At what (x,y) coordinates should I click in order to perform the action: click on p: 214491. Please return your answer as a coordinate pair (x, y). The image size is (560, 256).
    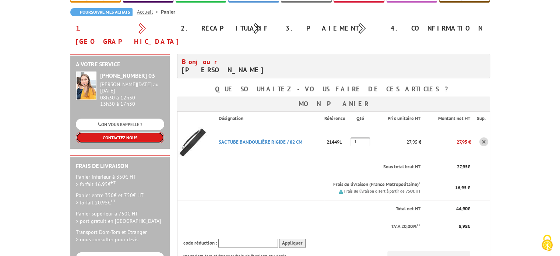
    Looking at the image, I should click on (337, 142).